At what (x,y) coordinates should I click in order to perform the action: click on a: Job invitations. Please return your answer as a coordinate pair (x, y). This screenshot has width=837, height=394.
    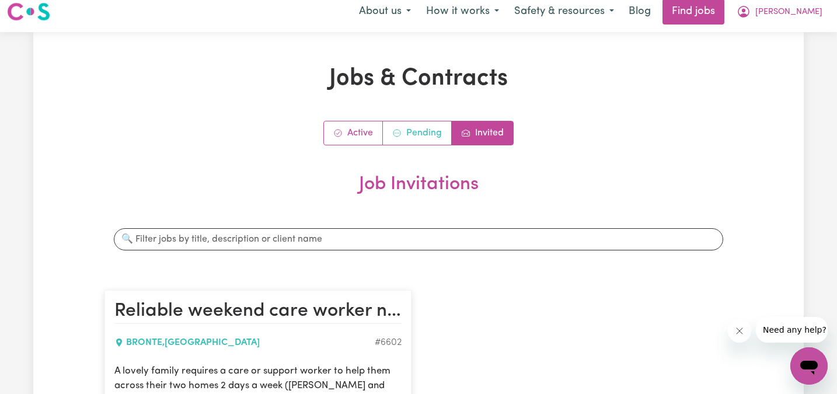
    Looking at the image, I should click on (482, 133).